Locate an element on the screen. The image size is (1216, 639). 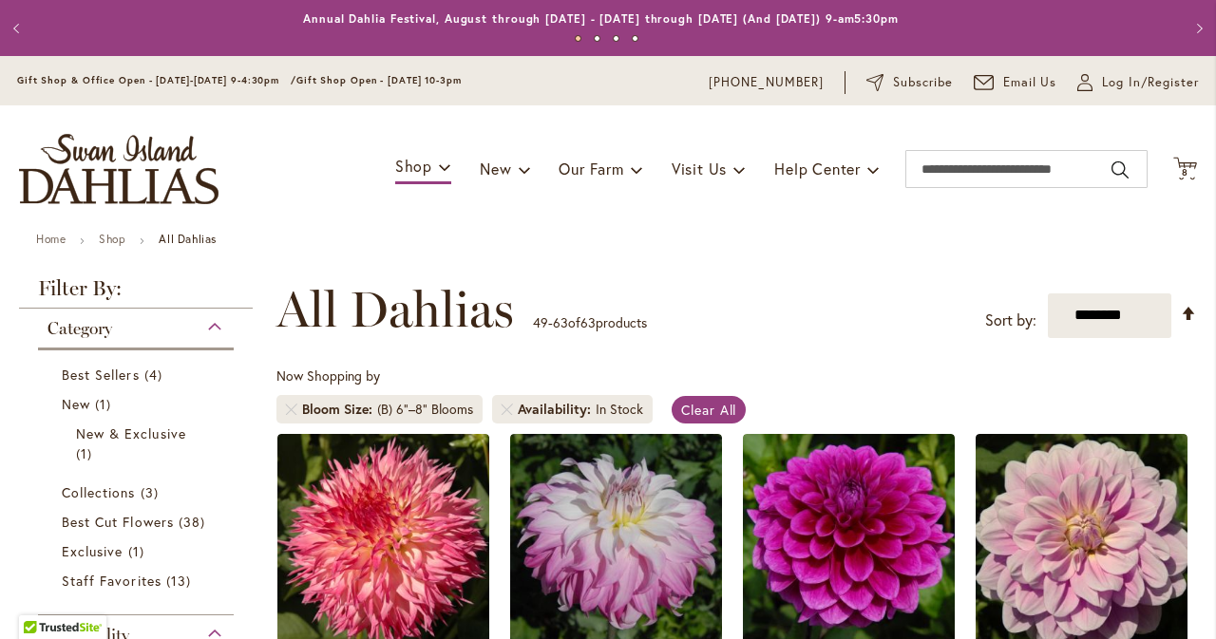
a: Exclusive is located at coordinates (138, 551).